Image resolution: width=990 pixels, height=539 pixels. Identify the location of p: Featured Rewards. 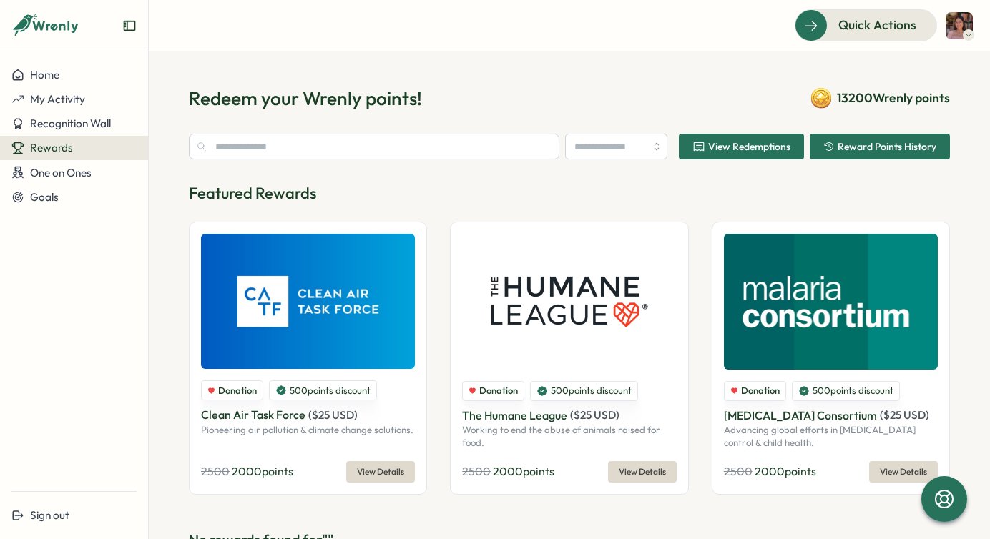
(569, 193).